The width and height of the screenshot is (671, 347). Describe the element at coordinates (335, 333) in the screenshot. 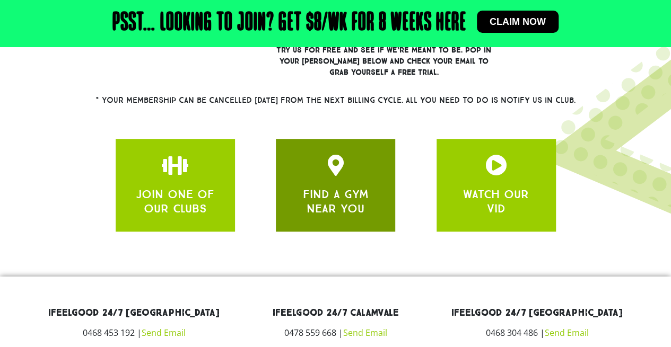

I see `h3: 0478 559 668 |` at that location.